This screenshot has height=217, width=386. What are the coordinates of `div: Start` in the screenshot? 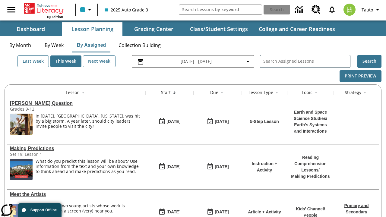 It's located at (166, 93).